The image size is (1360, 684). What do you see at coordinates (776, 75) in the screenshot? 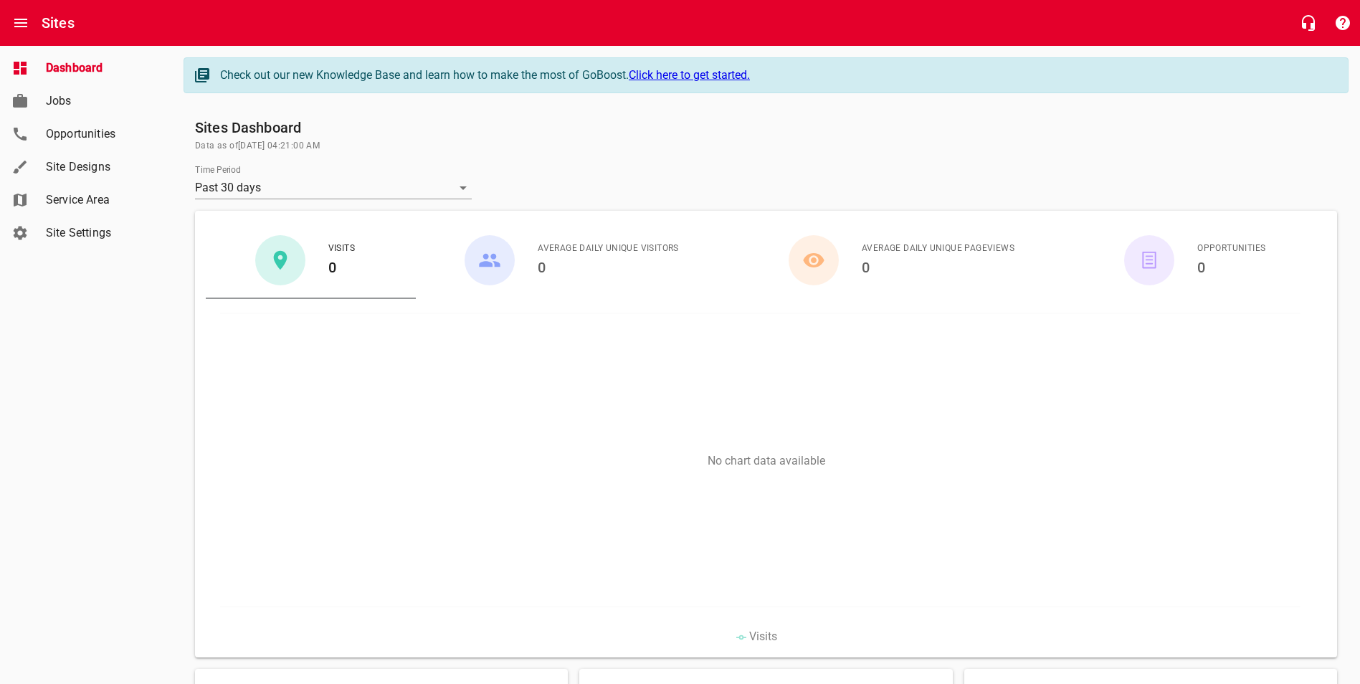
I see `div: Check out our new Knowledge Base and learn how to make the most of GoBoost.` at bounding box center [776, 75].